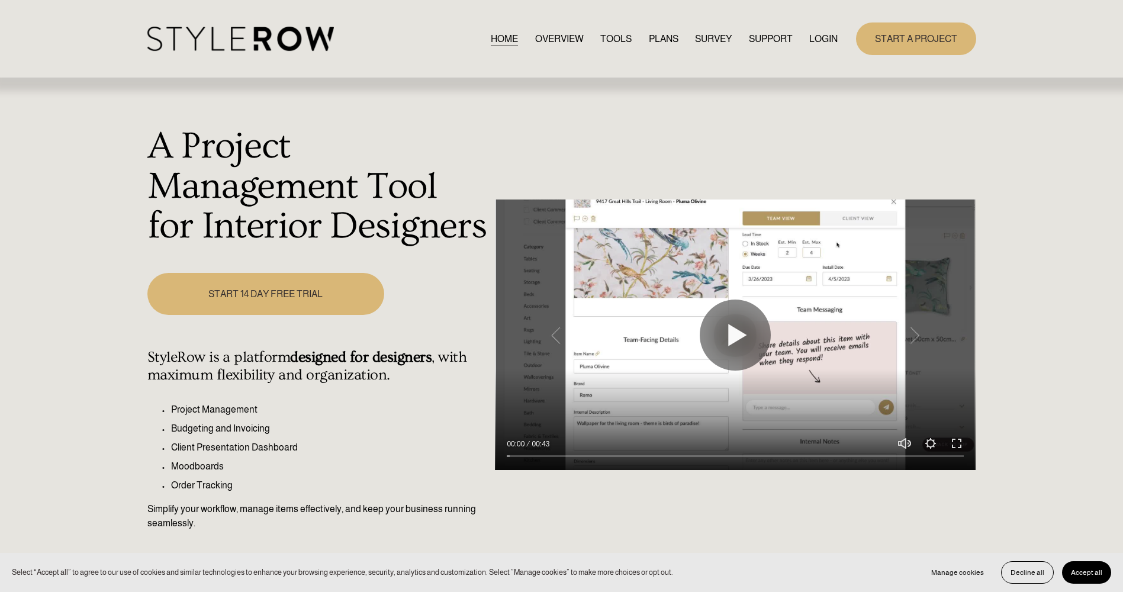 This screenshot has width=1123, height=592. I want to click on h4: StyleRow is a platform , with maximum flexibility and organization., so click(318, 366).